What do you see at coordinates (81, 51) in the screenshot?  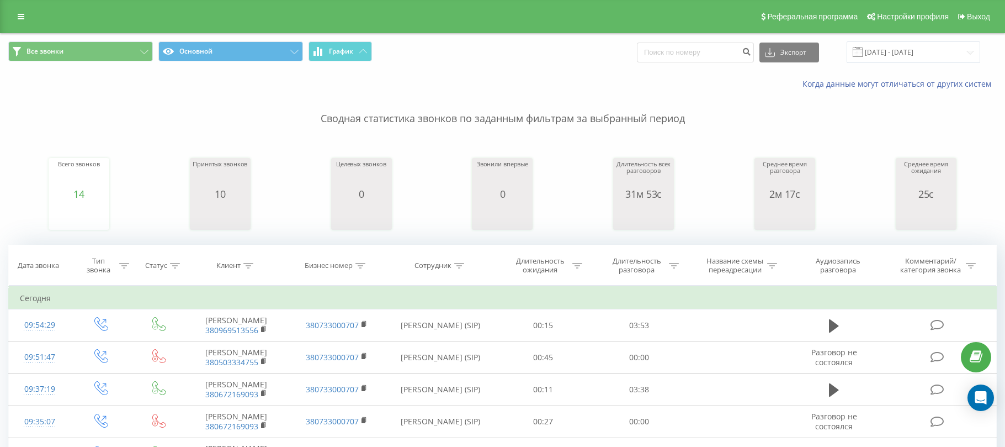 I see `button: Все звонки` at bounding box center [81, 51].